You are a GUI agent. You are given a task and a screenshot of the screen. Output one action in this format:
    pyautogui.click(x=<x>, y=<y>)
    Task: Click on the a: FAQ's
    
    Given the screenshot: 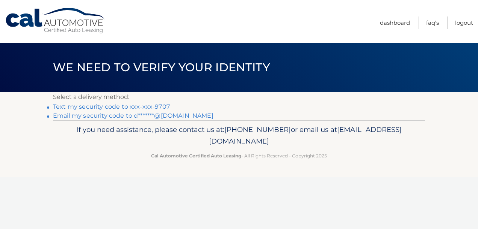 What is the action you would take?
    pyautogui.click(x=432, y=23)
    